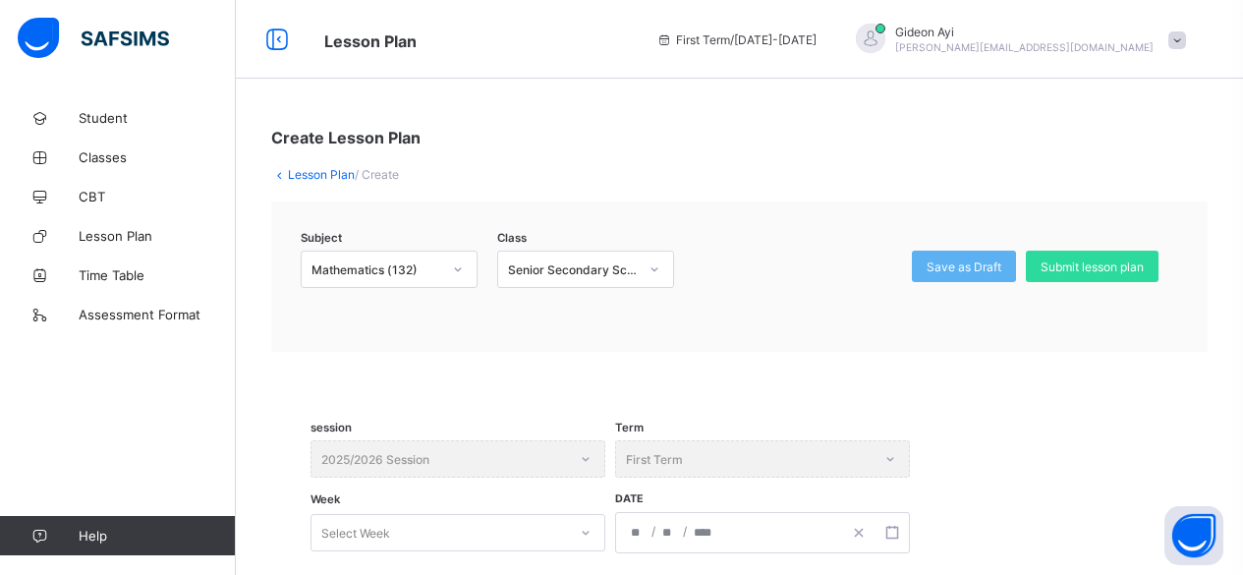  What do you see at coordinates (629, 427) in the screenshot?
I see `span: Term` at bounding box center [629, 427].